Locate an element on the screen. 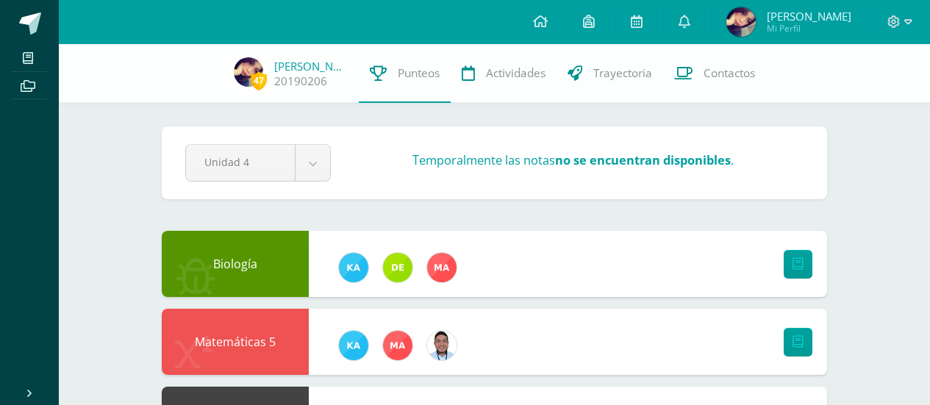 Image resolution: width=930 pixels, height=405 pixels. span: Actividades is located at coordinates (515, 73).